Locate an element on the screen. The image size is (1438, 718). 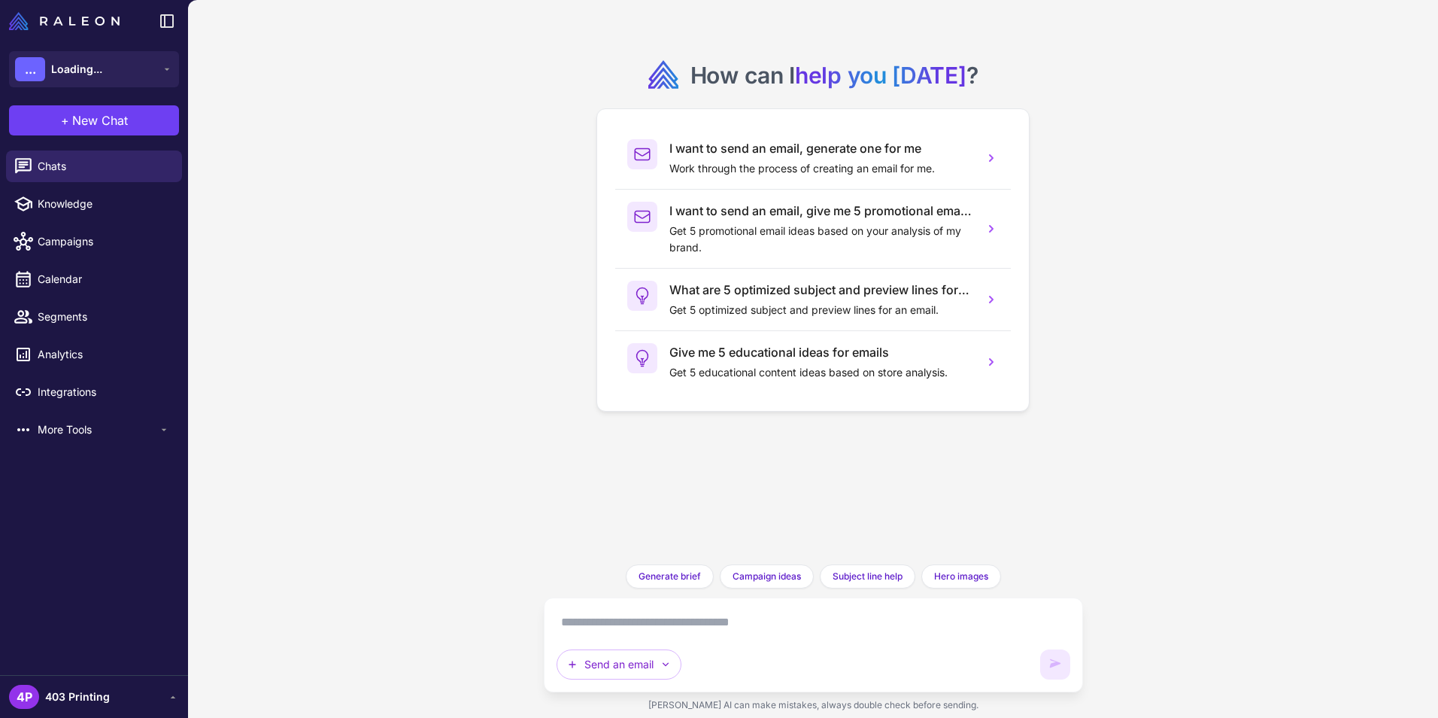
h3: Give me 5 educational ideas for emails is located at coordinates (821, 352).